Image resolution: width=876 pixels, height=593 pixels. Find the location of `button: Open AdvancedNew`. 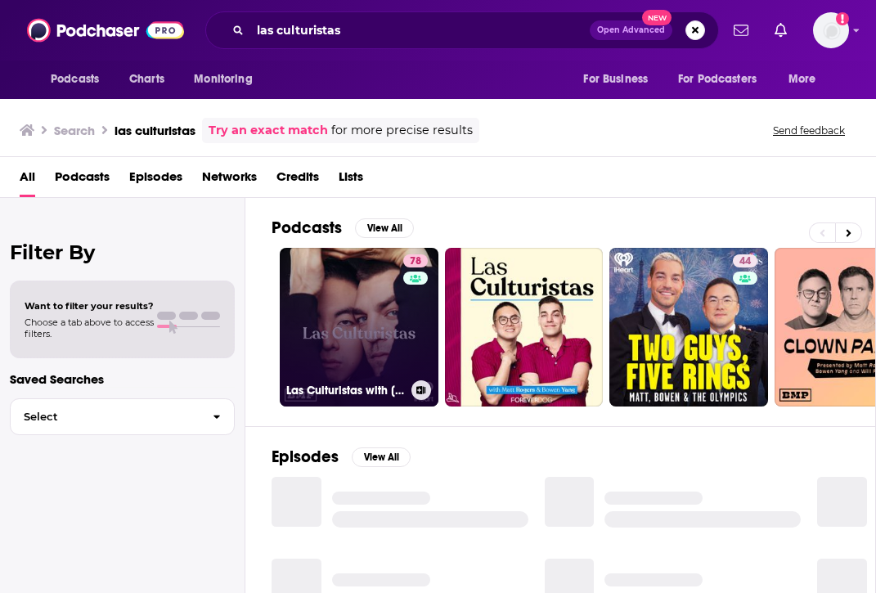

button: Open AdvancedNew is located at coordinates (631, 30).